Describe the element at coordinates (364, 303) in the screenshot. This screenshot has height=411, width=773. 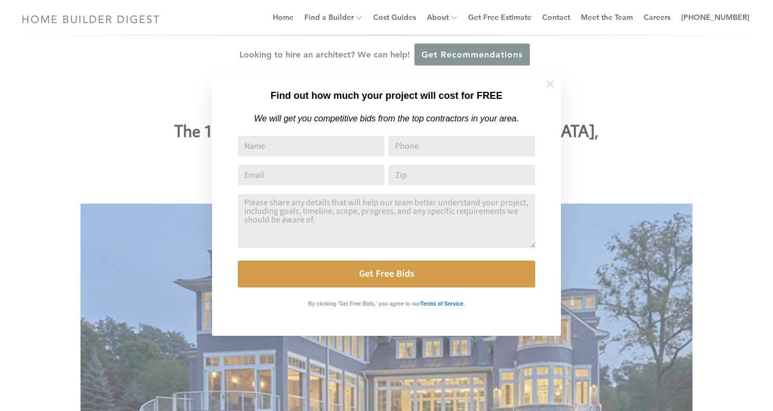
I see `strong: By clicking 'Get Free Bids,' you agree to our` at that location.